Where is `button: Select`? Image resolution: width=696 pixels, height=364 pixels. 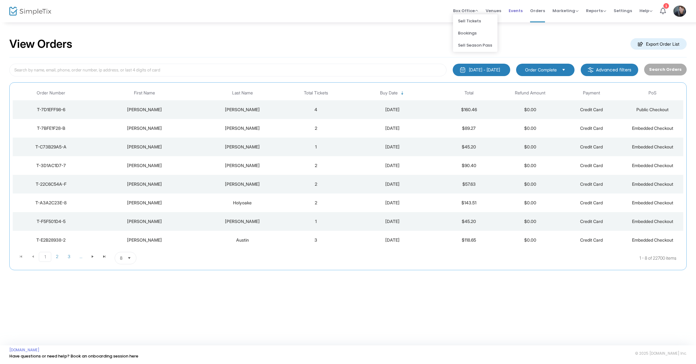 button: Select is located at coordinates (564, 70).